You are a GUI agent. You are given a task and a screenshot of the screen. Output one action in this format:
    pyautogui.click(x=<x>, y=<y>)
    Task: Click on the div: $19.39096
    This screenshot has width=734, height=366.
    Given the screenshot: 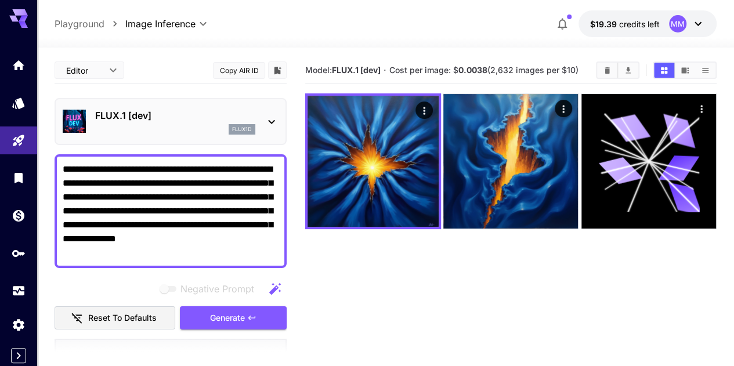 What is the action you would take?
    pyautogui.click(x=625, y=24)
    